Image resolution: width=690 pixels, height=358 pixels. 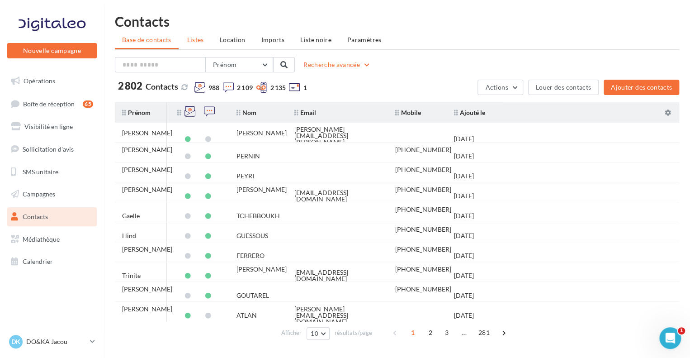 What do you see at coordinates (52, 149) in the screenshot?
I see `a: Sollicitation d'avis` at bounding box center [52, 149].